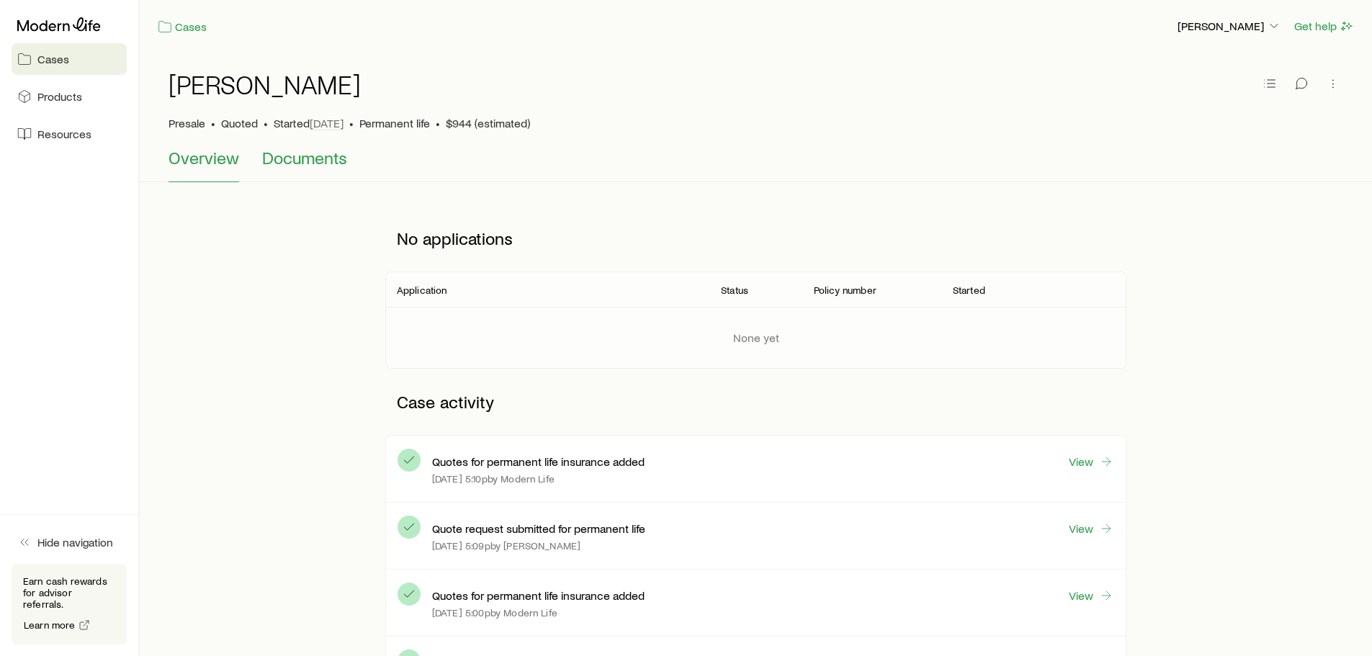 Image resolution: width=1372 pixels, height=656 pixels. I want to click on span: Products, so click(60, 96).